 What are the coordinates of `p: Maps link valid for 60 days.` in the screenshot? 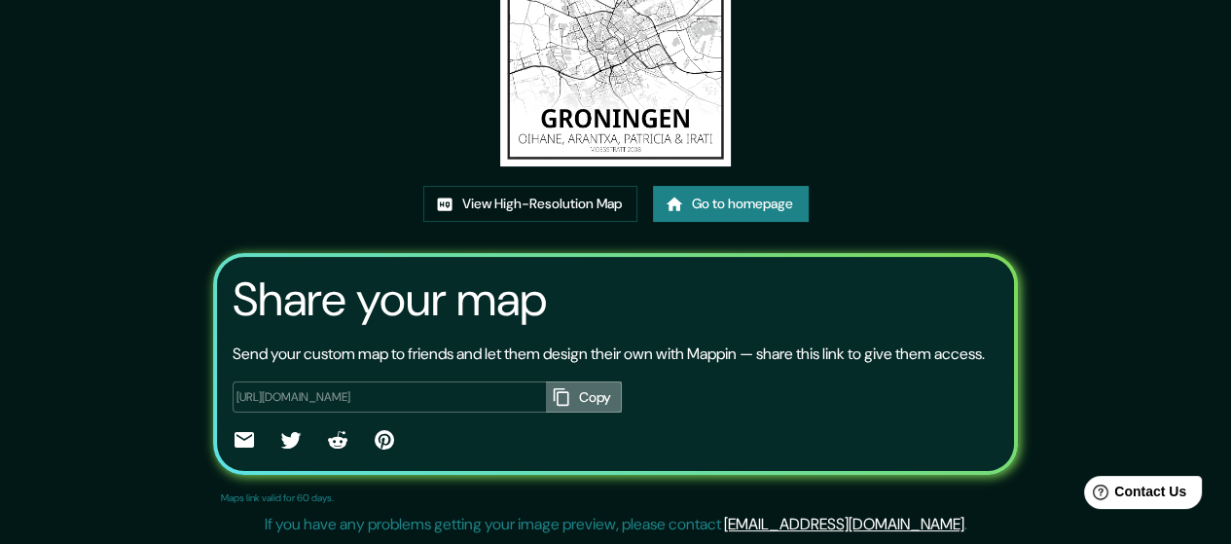 It's located at (277, 497).